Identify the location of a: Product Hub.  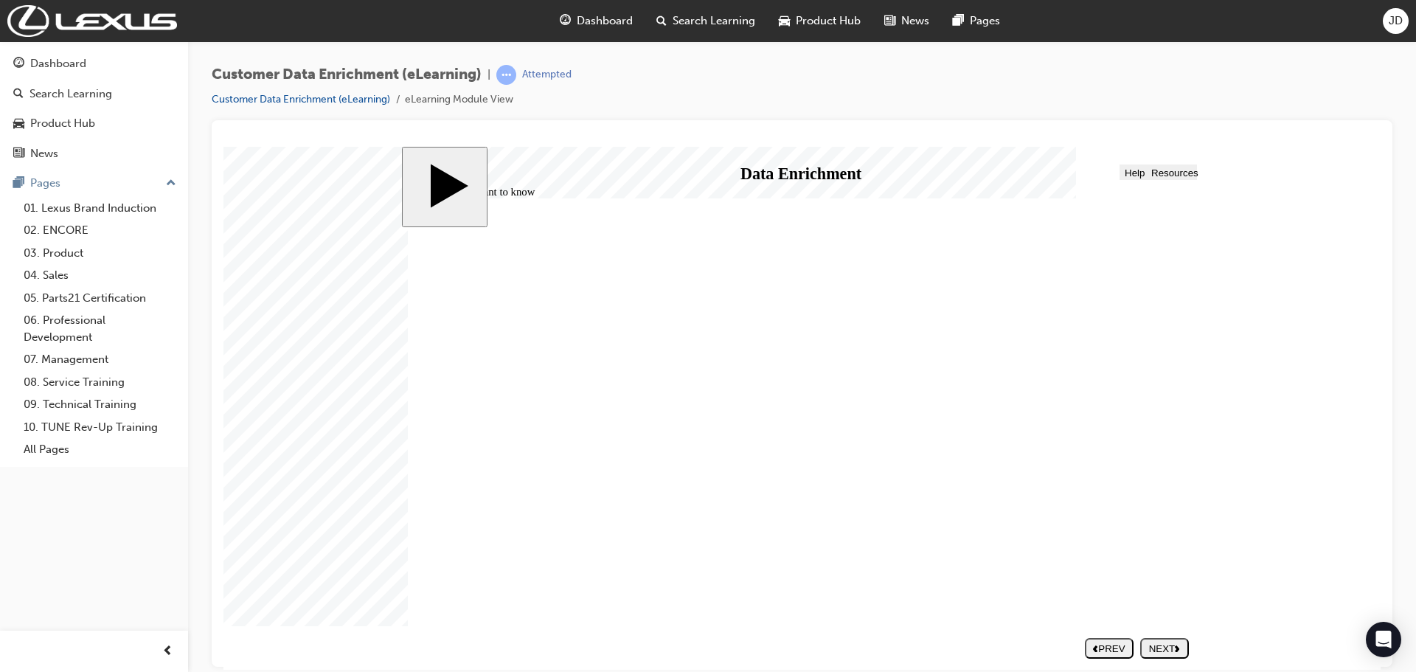
(94, 123).